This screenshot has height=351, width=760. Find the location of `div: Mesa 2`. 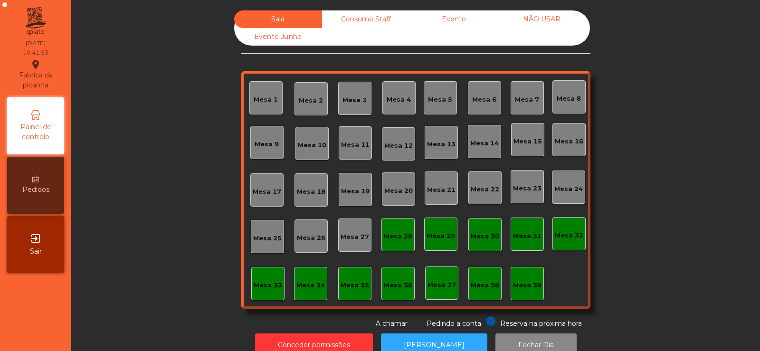

div: Mesa 2 is located at coordinates (310, 101).